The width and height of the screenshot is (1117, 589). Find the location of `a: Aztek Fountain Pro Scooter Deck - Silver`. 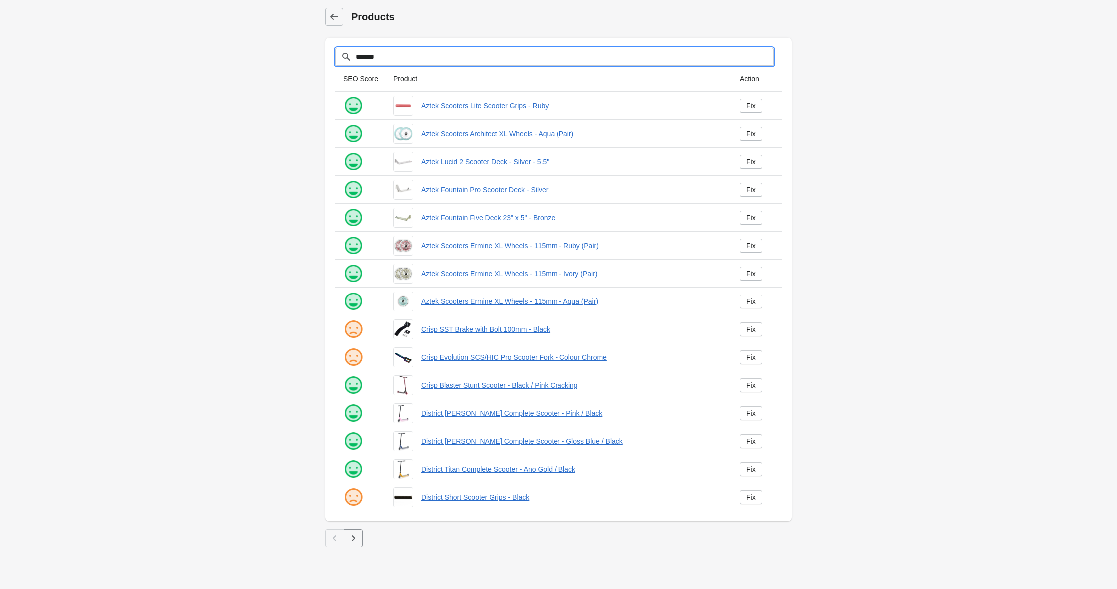

a: Aztek Fountain Pro Scooter Deck - Silver is located at coordinates (572, 190).